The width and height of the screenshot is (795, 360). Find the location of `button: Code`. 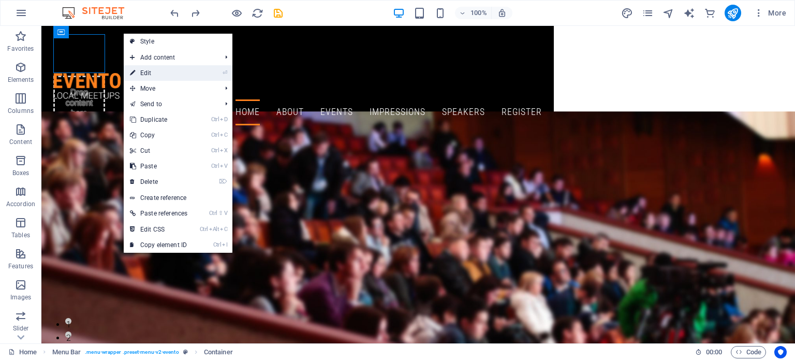

button: Code is located at coordinates (749, 352).